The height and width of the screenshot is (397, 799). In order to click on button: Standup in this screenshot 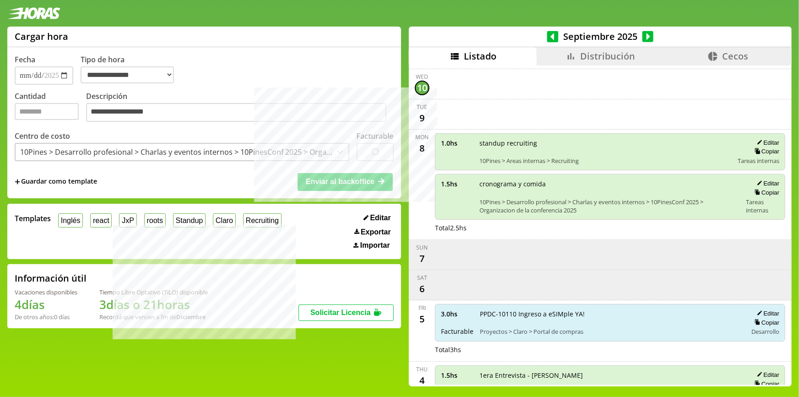, I will do `click(189, 220)`.